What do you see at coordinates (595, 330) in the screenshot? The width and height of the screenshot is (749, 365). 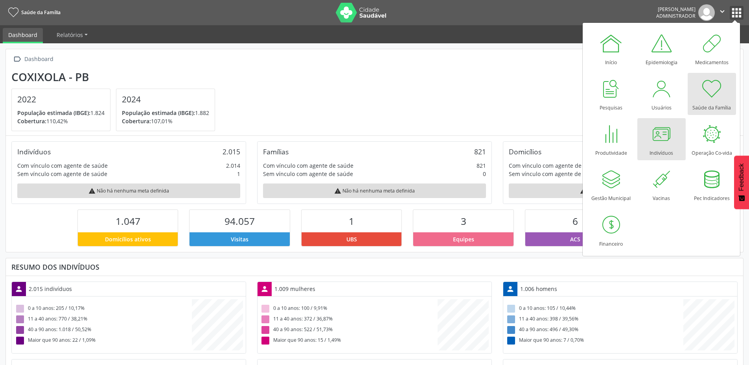 I see `div: 40 a 90 anos: 496 / 49,30%` at bounding box center [595, 330].